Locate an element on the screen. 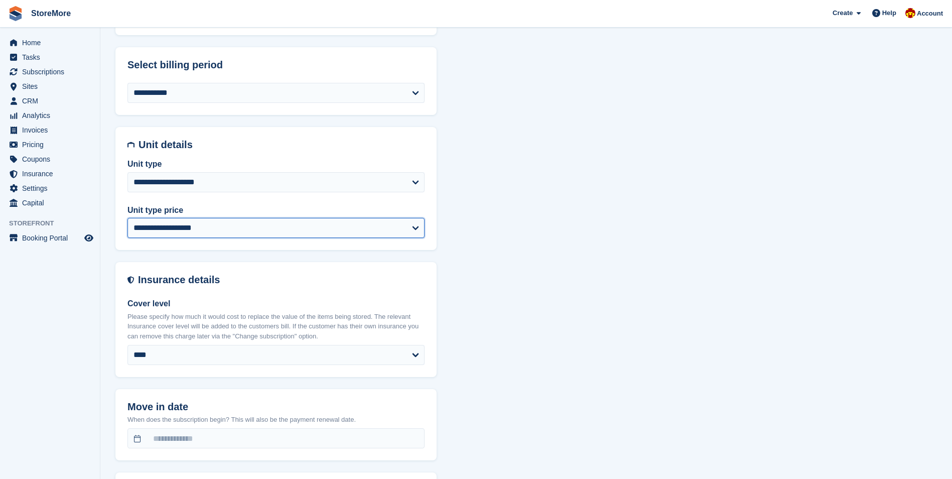 The width and height of the screenshot is (952, 479). img: unit-details-icon-595b0c5c156355b767ba7b61e002efae458ec76ed5ec05730b8e856ff9ea34a9.svg is located at coordinates (131, 145).